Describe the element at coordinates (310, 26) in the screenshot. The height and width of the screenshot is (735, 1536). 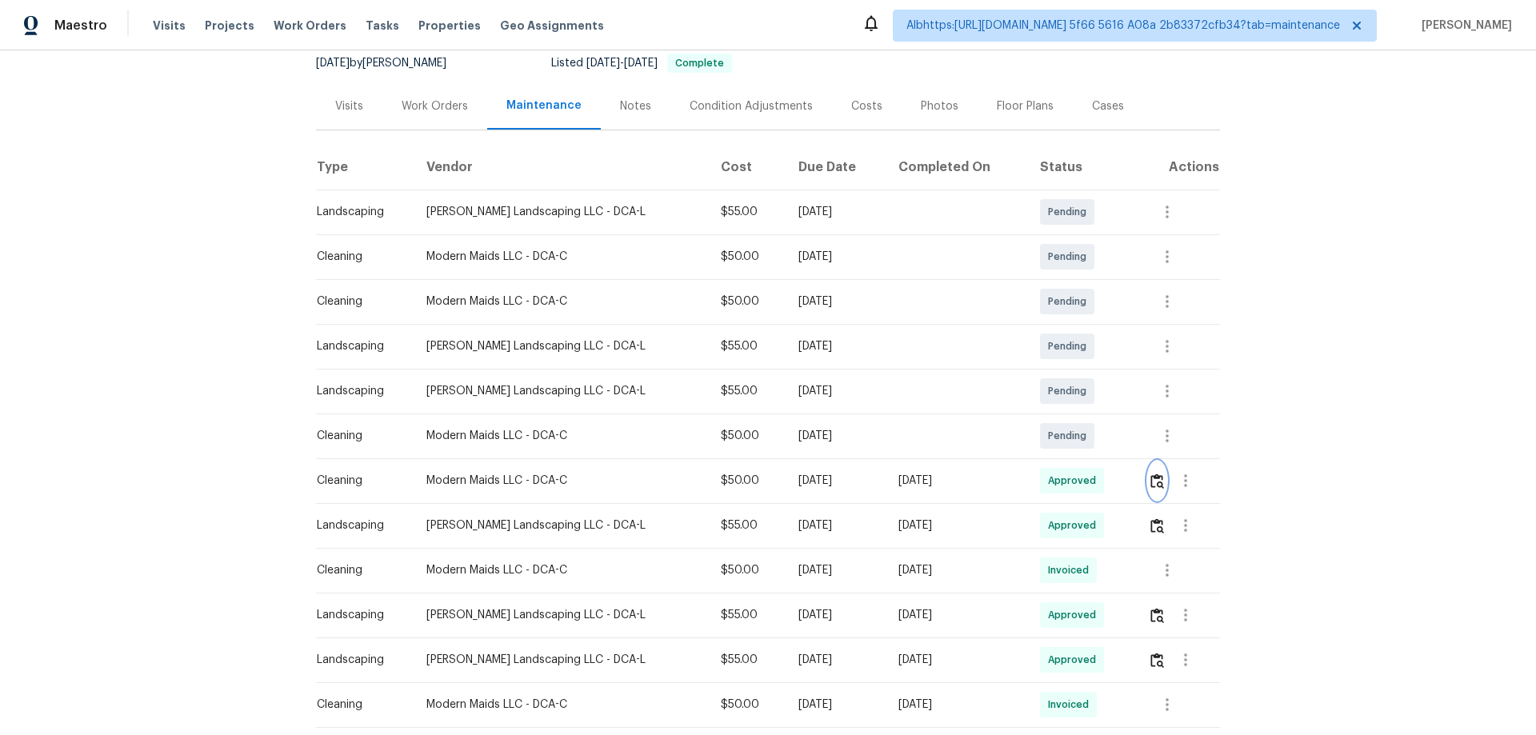
I see `span: Work Orders` at that location.